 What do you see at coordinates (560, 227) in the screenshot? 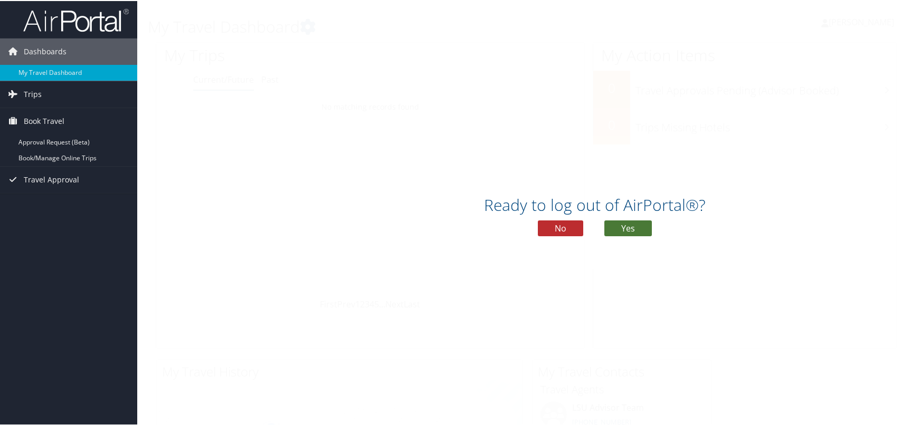
I see `button: No` at bounding box center [560, 227].